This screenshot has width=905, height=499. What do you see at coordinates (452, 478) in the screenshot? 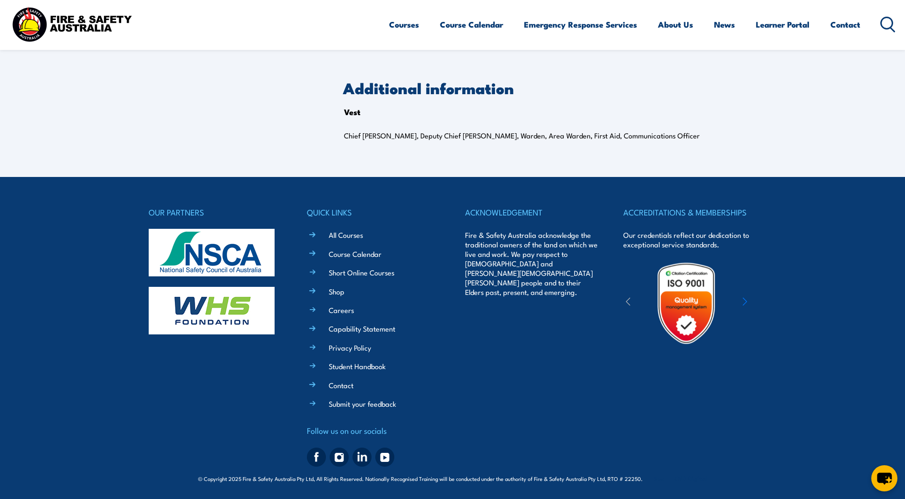
I see `span: © Copyright 2025 Fire & Safety Australia Pty Ltd, All Rights Reserved. Nationally Recognised Trai...` at bounding box center [452, 478].